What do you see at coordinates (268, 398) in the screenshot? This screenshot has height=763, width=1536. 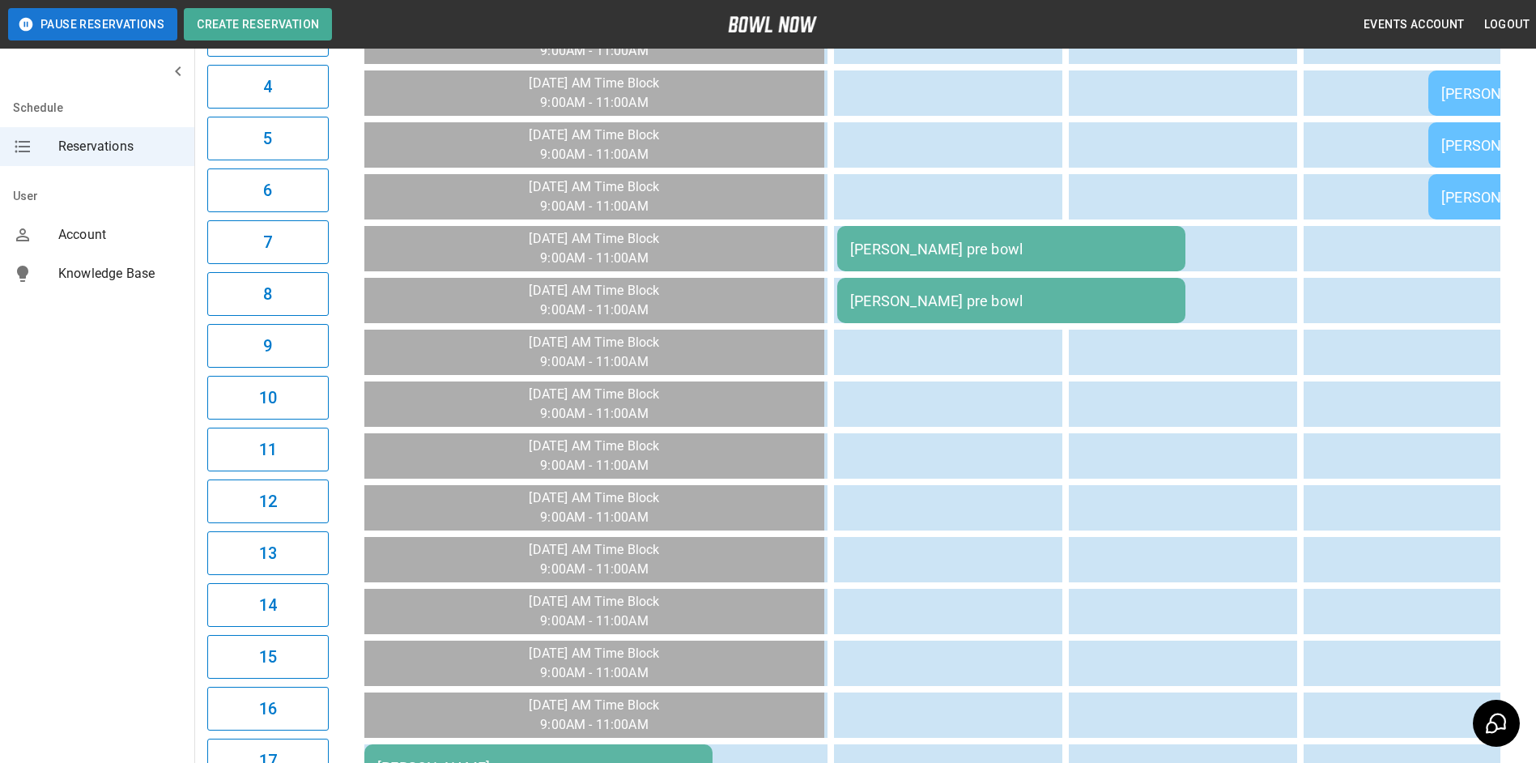 I see `button: 10` at bounding box center [268, 398].